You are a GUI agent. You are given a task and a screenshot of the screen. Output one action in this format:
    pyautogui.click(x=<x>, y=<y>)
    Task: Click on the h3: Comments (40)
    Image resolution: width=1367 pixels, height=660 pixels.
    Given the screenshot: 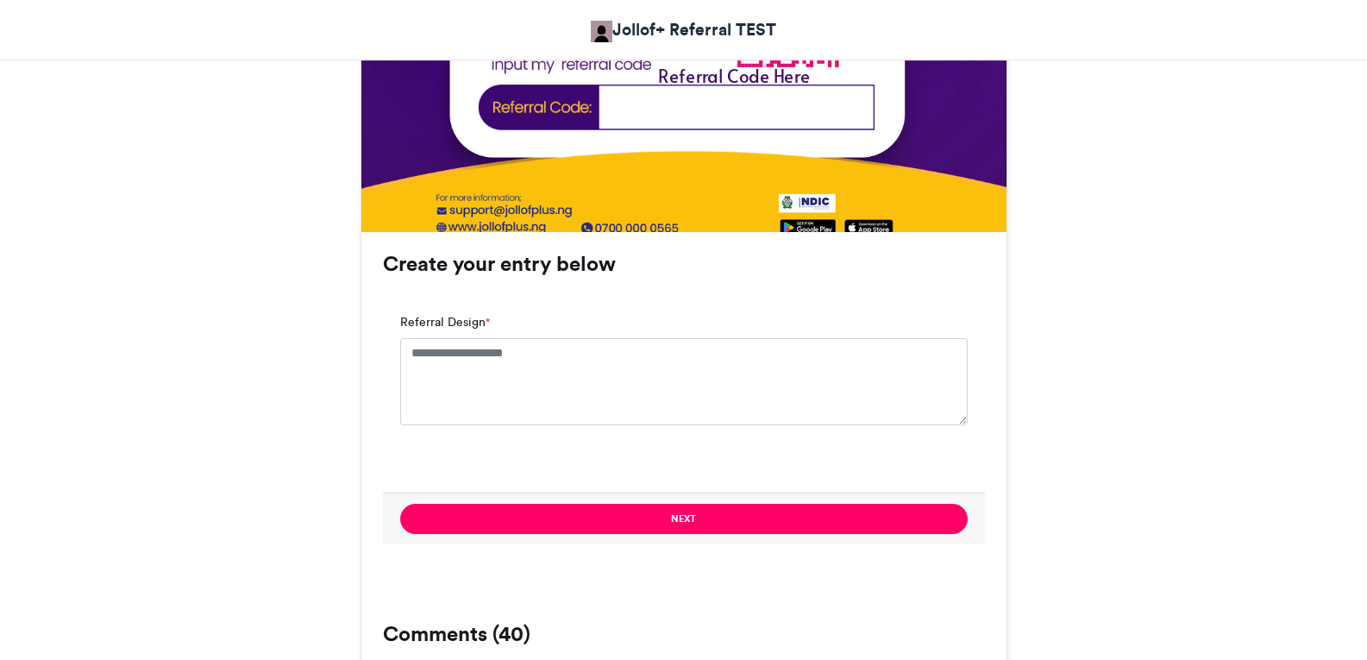 What is the action you would take?
    pyautogui.click(x=684, y=634)
    